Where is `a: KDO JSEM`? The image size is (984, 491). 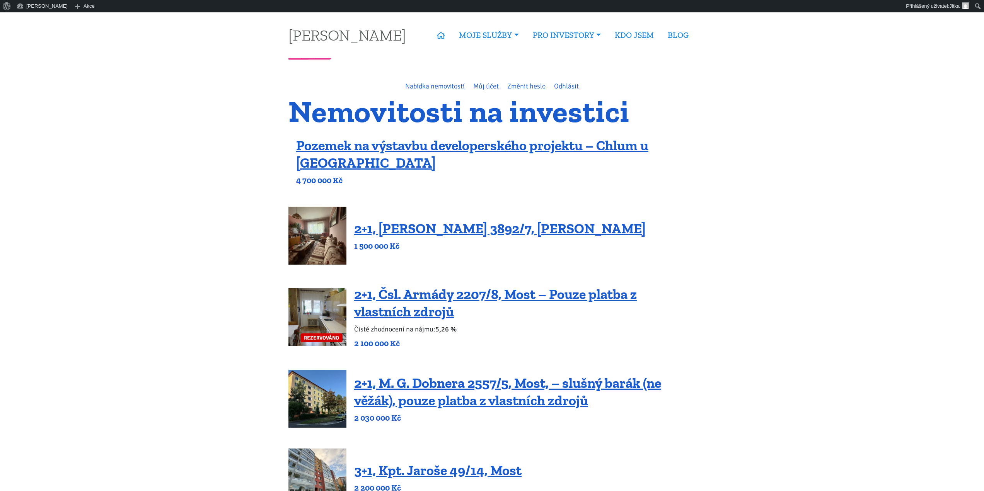 a: KDO JSEM is located at coordinates (634, 35).